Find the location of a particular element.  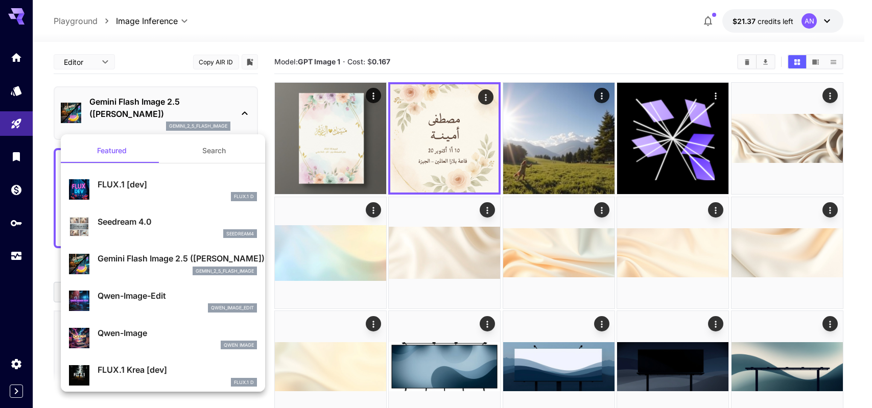

div: FLUX.1 Krea [dev]FLUX.1 D is located at coordinates (163, 375).